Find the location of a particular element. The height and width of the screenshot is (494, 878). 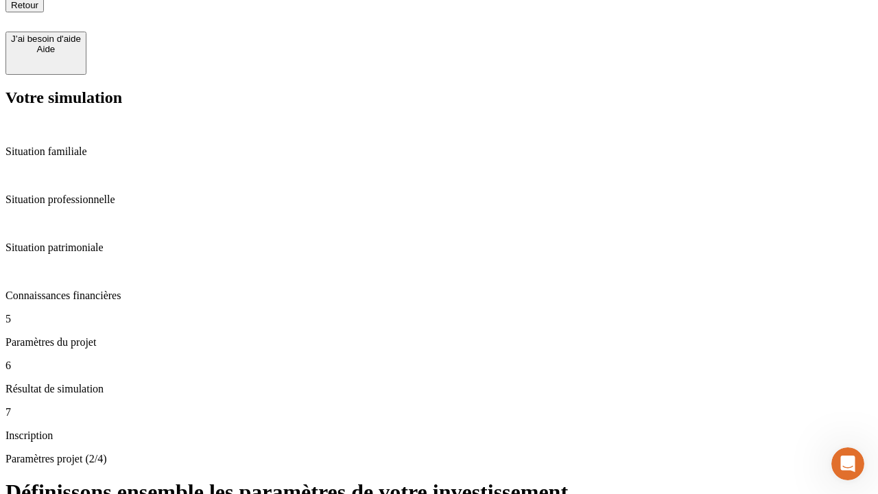

p: Situation professionnelle is located at coordinates (439, 200).